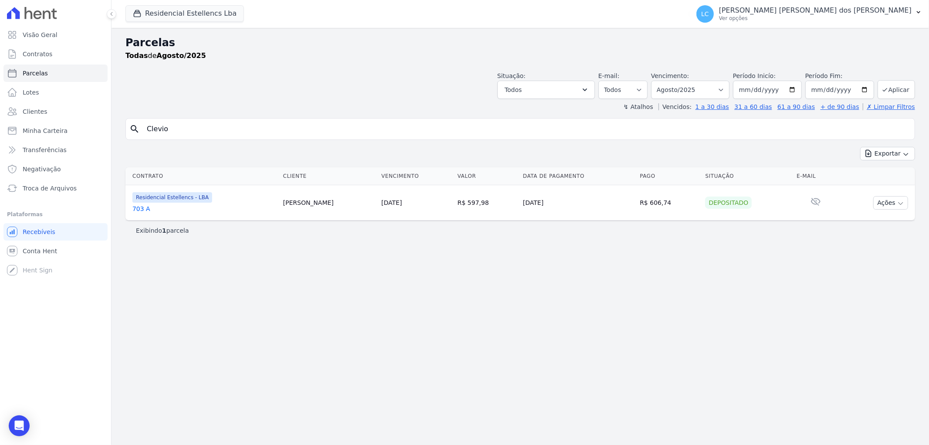 This screenshot has height=445, width=929. I want to click on th: Vencimento, so click(416, 176).